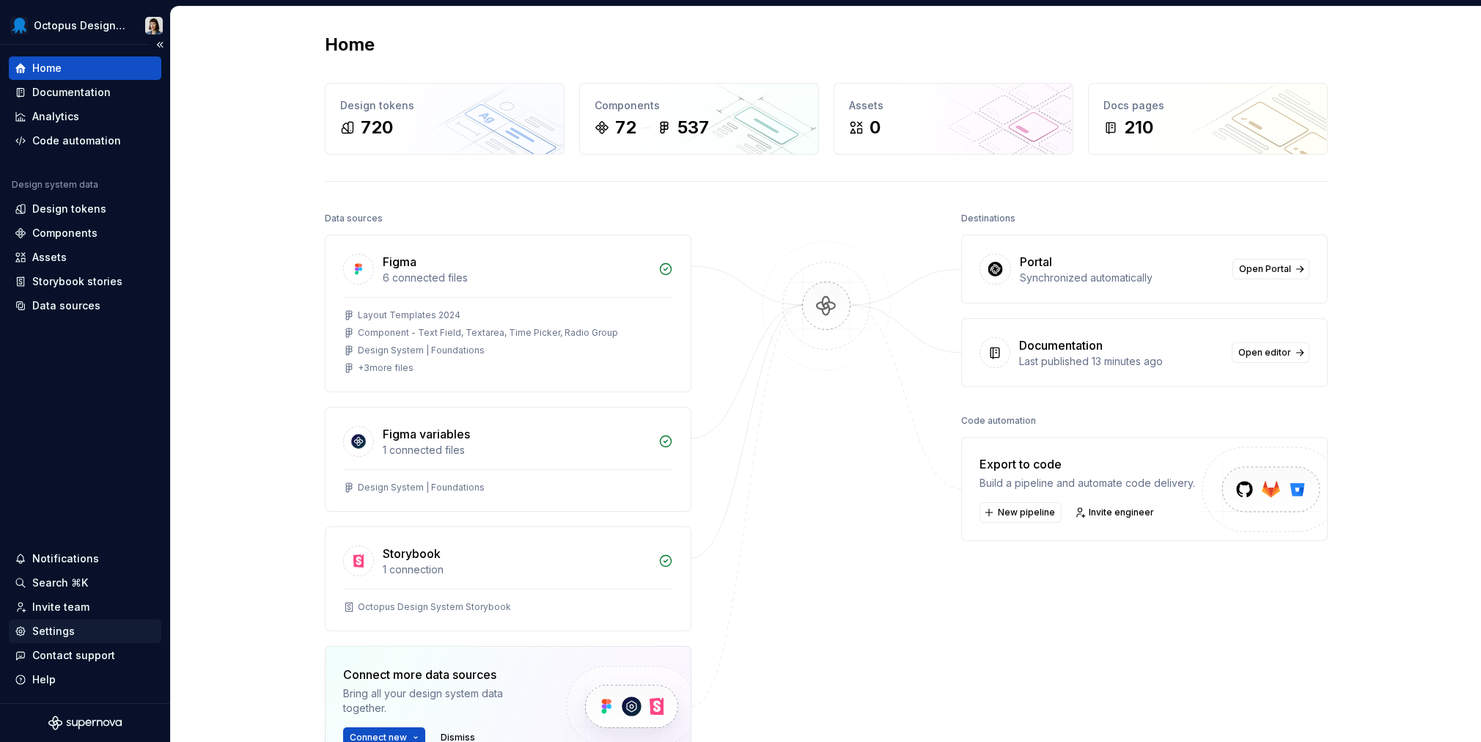 The width and height of the screenshot is (1481, 742). I want to click on a: Invite team, so click(85, 607).